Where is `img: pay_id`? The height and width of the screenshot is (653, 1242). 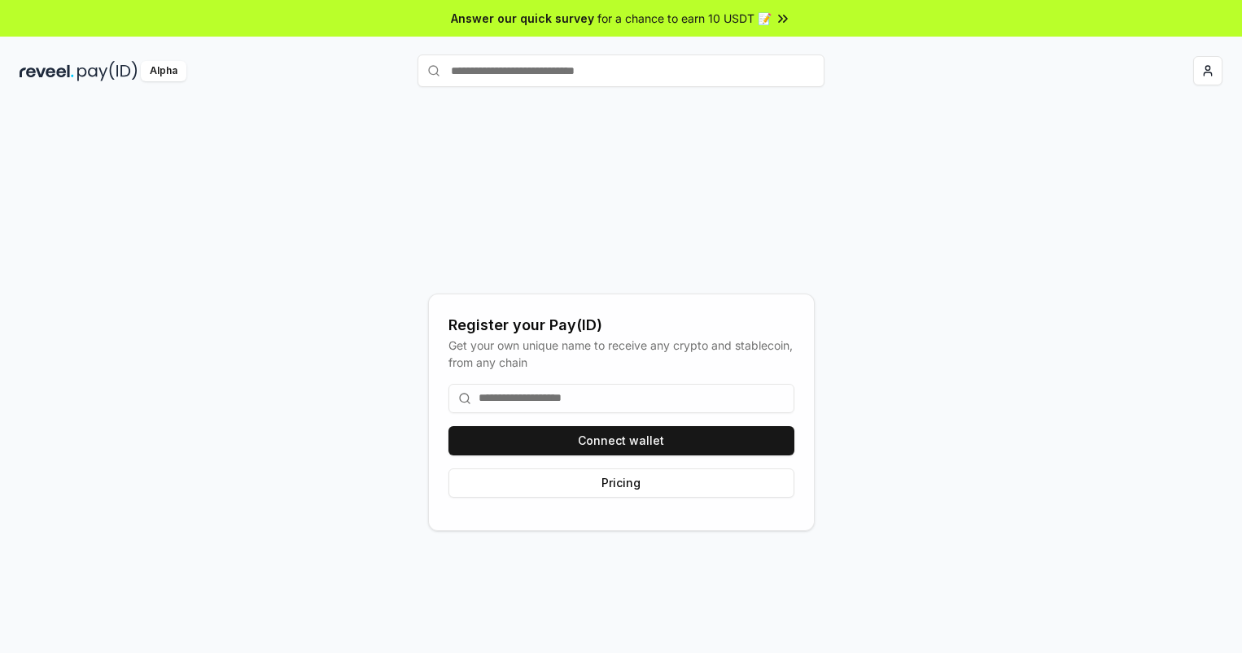
img: pay_id is located at coordinates (107, 71).